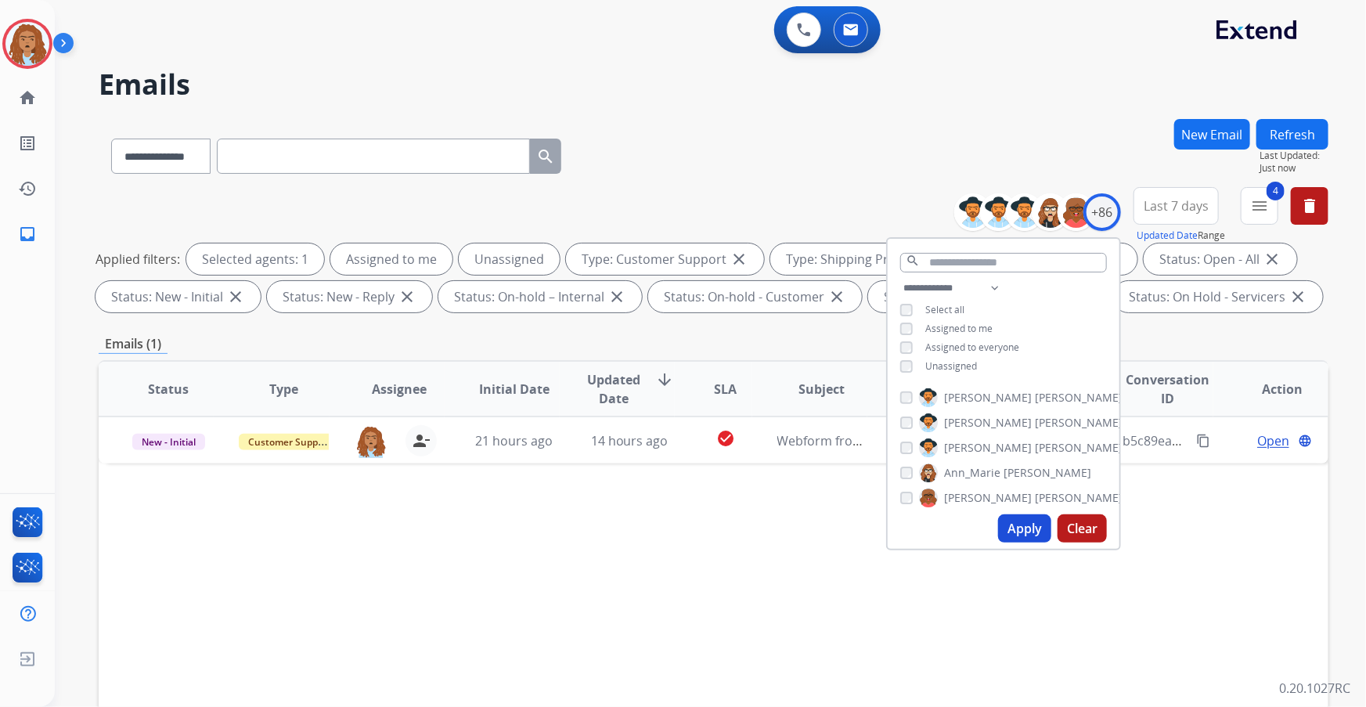  I want to click on span: Select all, so click(945, 309).